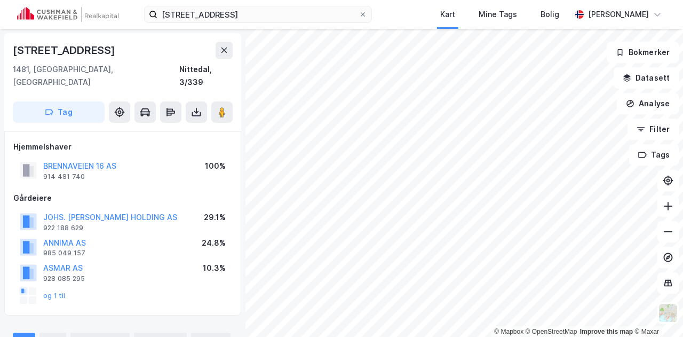 Image resolution: width=683 pixels, height=337 pixels. What do you see at coordinates (550, 14) in the screenshot?
I see `div: Bolig` at bounding box center [550, 14].